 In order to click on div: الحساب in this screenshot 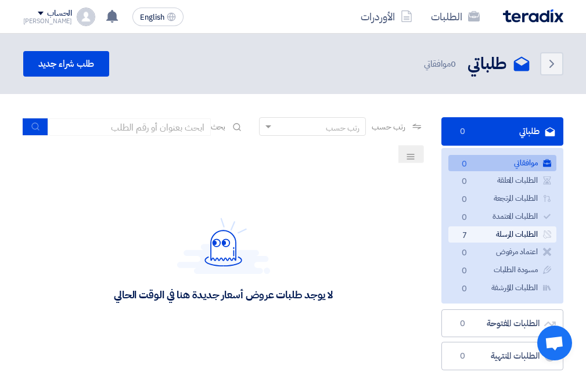, I will do `click(59, 13)`.